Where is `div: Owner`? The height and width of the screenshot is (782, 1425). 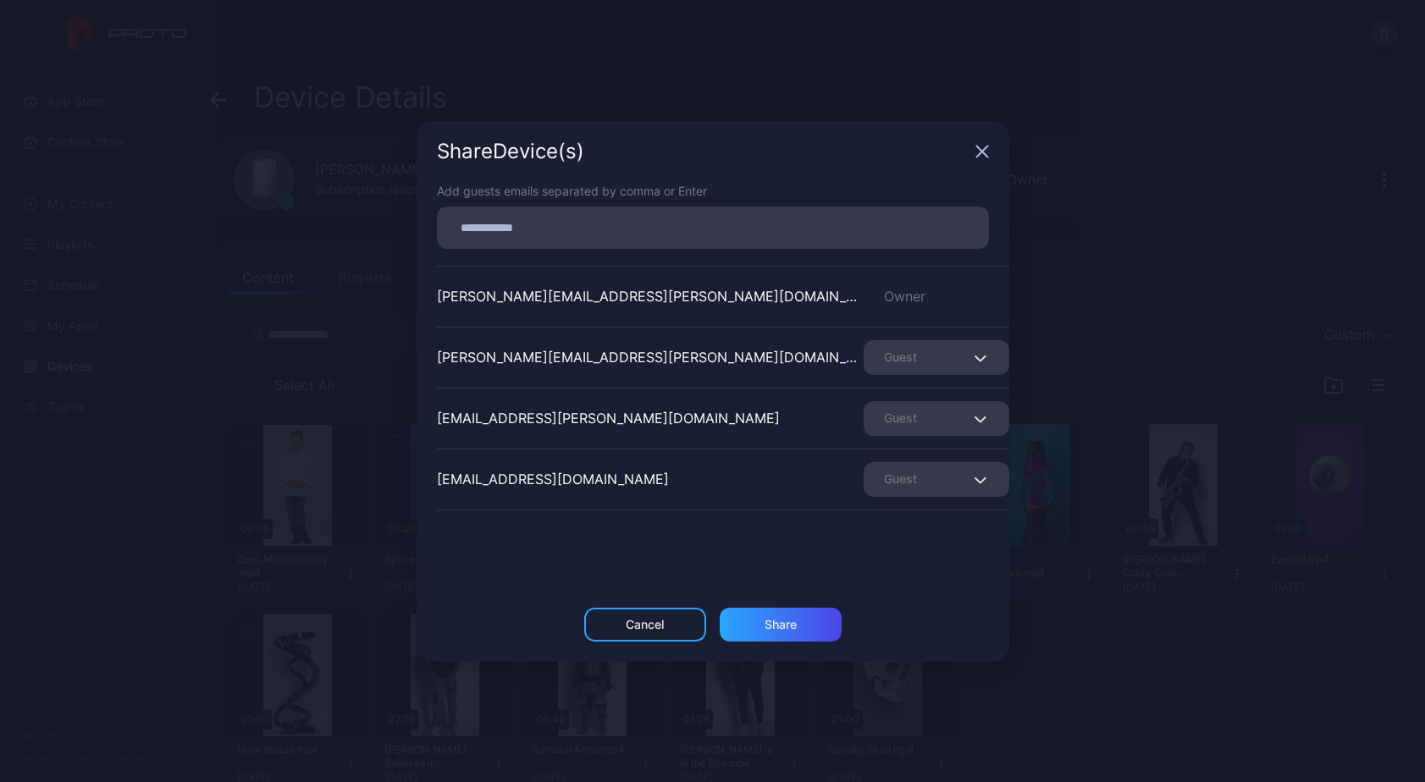 div: Owner is located at coordinates (936, 296).